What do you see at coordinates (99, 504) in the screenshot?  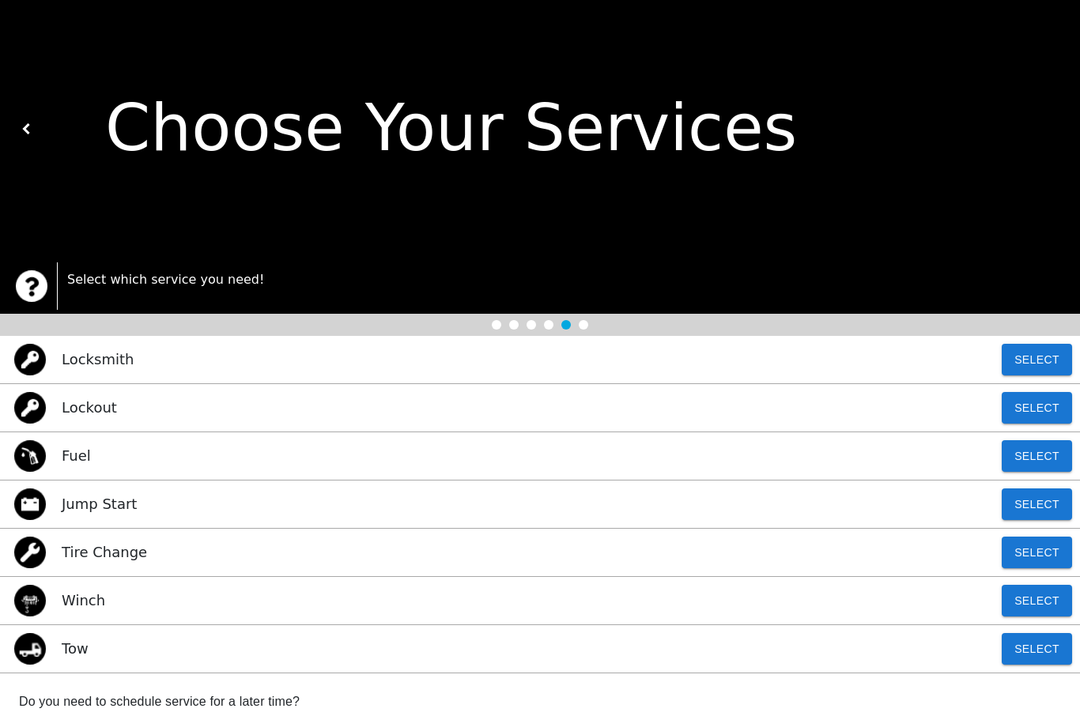 I see `p: Jump Start` at bounding box center [99, 504].